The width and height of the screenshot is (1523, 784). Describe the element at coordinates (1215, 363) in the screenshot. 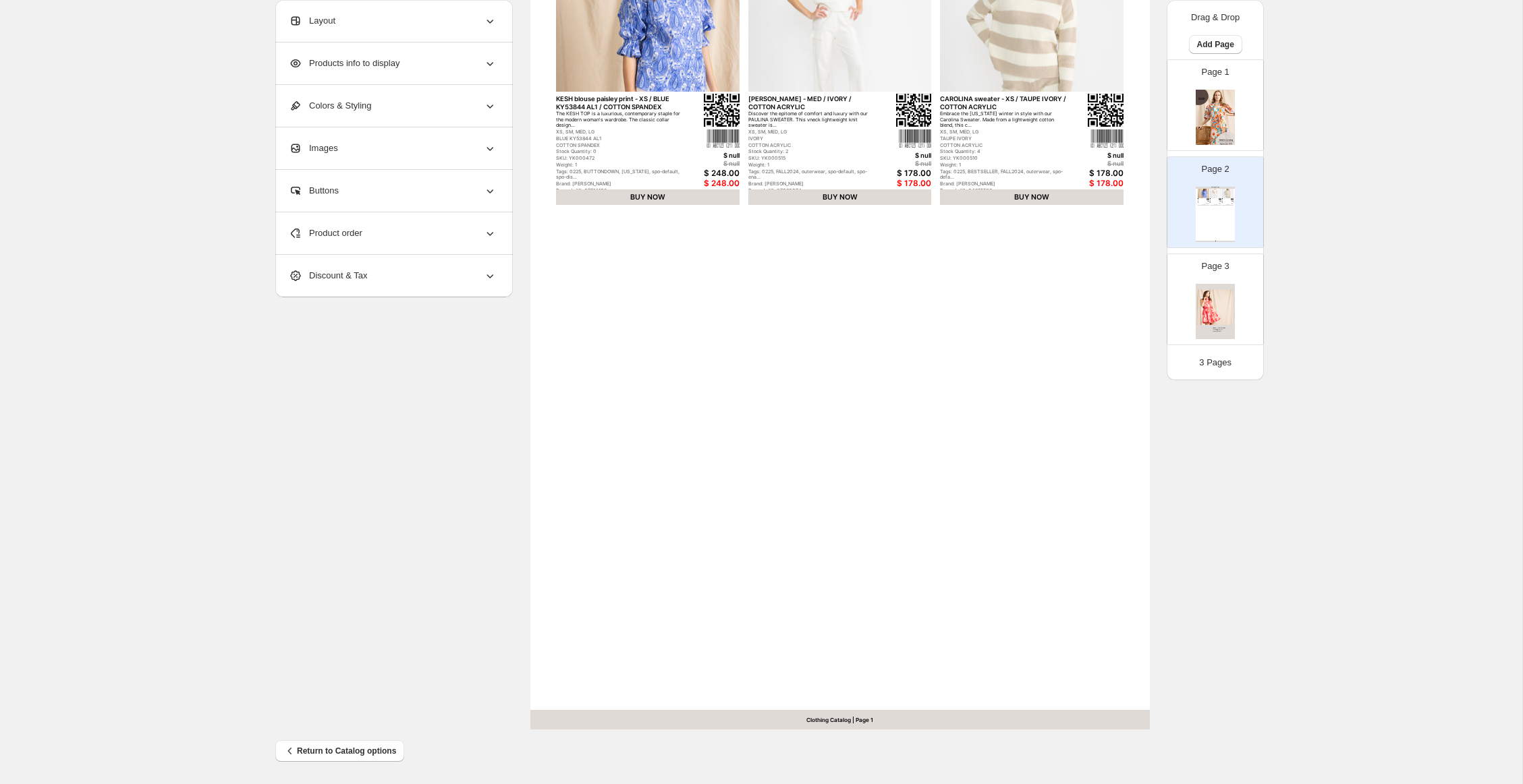

I see `p: 3 Pages` at that location.